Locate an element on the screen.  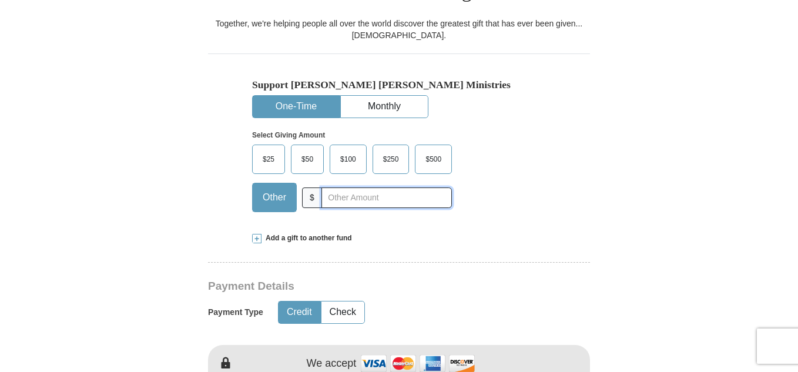
h5: Payment Type is located at coordinates (236, 312).